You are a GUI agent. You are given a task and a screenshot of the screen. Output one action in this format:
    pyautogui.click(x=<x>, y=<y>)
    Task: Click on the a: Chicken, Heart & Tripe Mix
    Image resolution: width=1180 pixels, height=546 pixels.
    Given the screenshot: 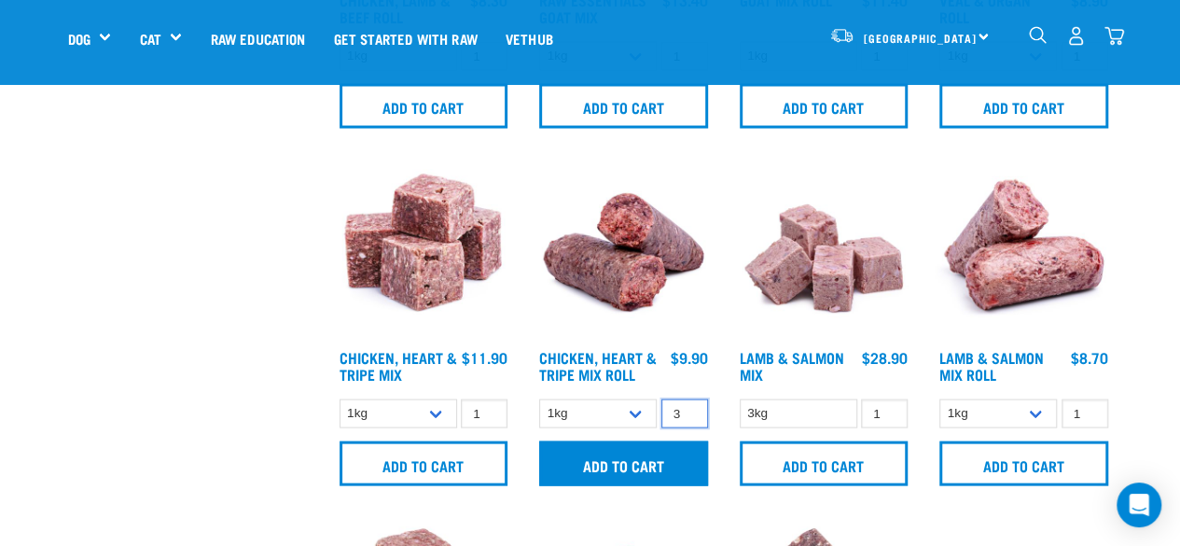 What is the action you would take?
    pyautogui.click(x=398, y=365)
    